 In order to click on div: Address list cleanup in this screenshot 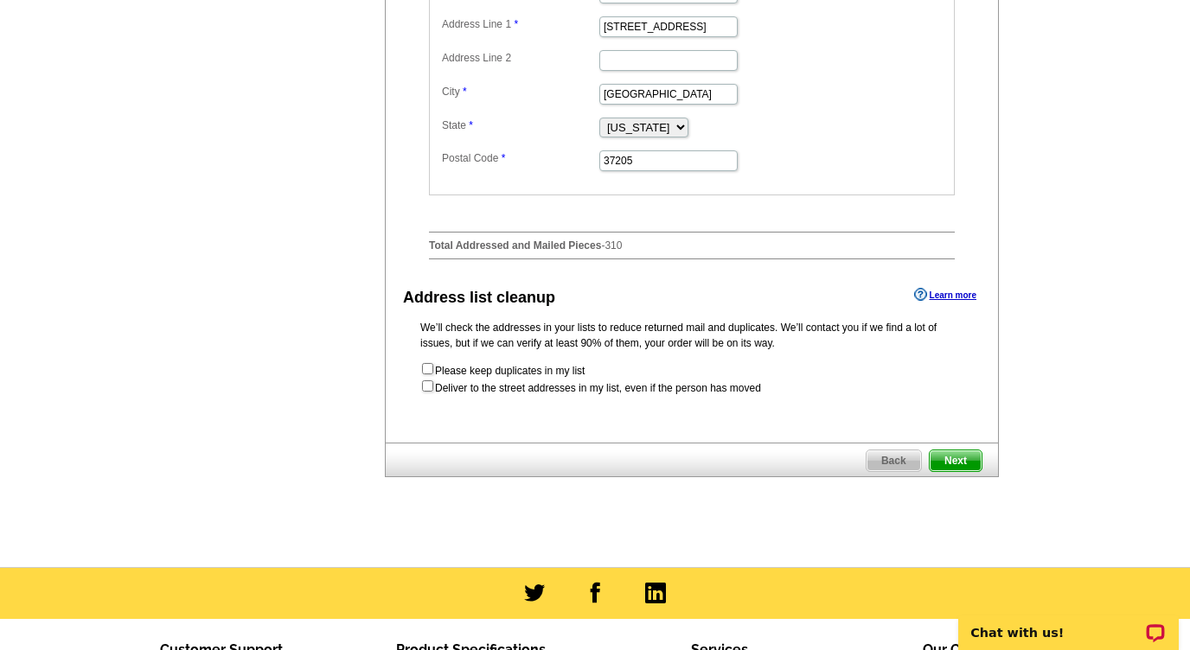, I will do `click(479, 297)`.